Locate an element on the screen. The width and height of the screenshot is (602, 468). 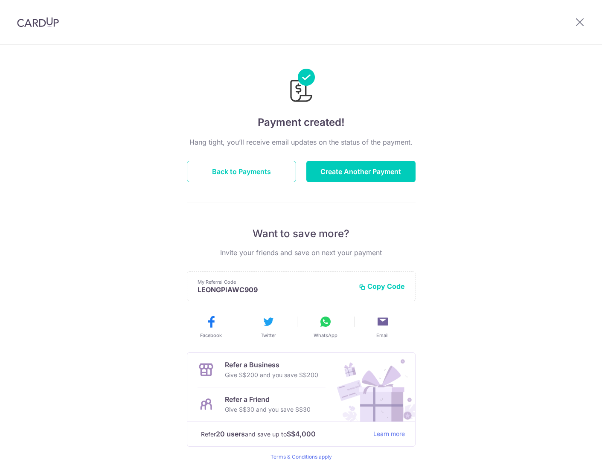
p: LEONGPIAWC909 is located at coordinates (275, 290).